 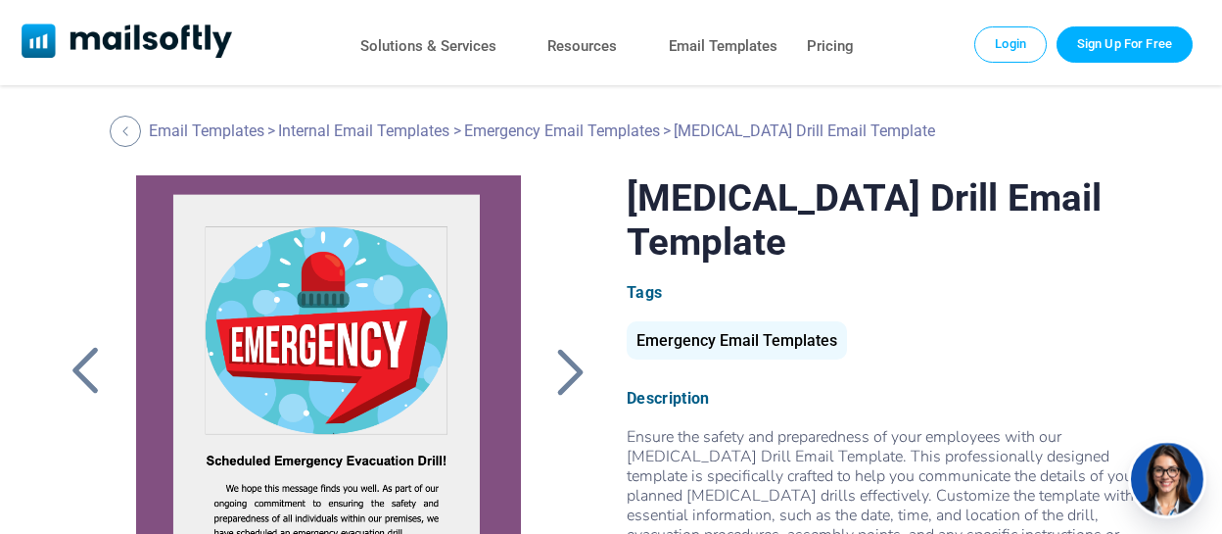 What do you see at coordinates (830, 46) in the screenshot?
I see `a: Pricing` at bounding box center [830, 46].